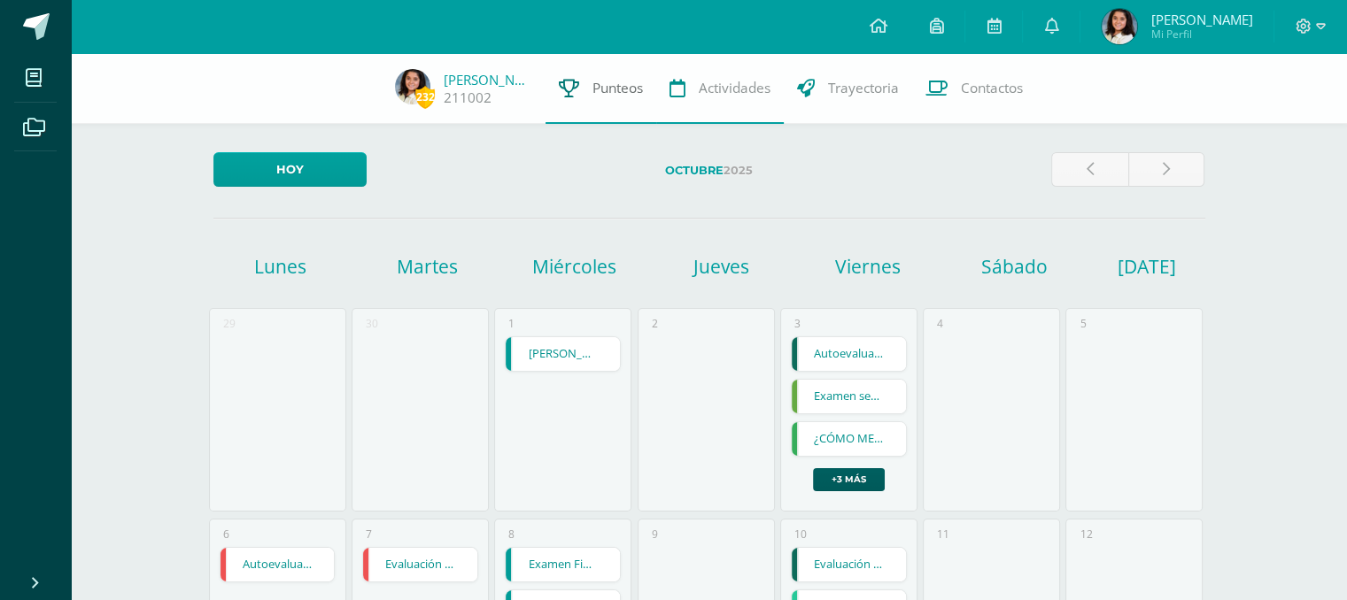  What do you see at coordinates (974, 89) in the screenshot?
I see `a: Contactos` at bounding box center [974, 89].